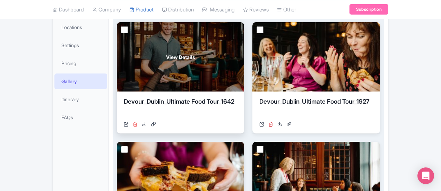  What do you see at coordinates (426, 176) in the screenshot?
I see `div: Open Intercom Messenger` at bounding box center [426, 176].